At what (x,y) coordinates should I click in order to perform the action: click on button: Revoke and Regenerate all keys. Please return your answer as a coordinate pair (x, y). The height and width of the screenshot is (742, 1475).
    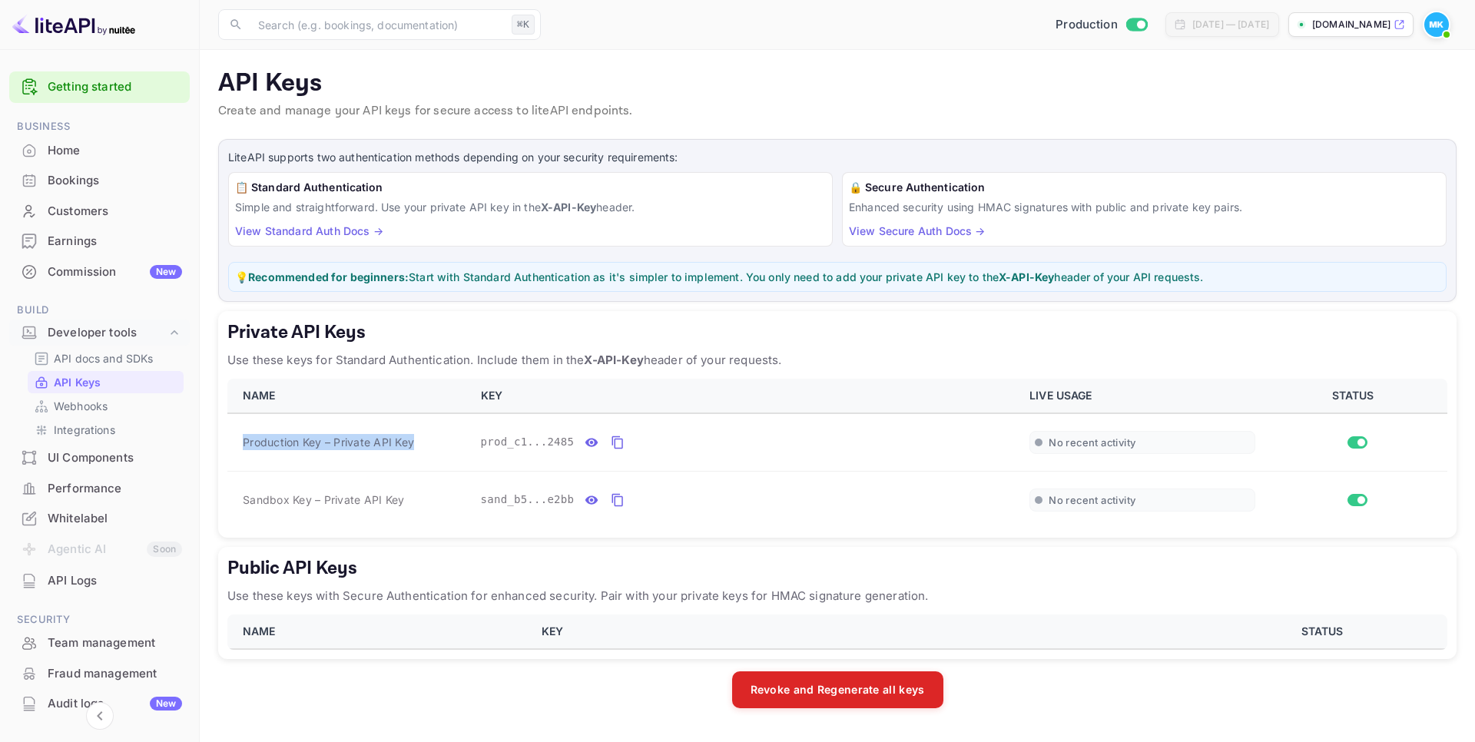
    Looking at the image, I should click on (837, 690).